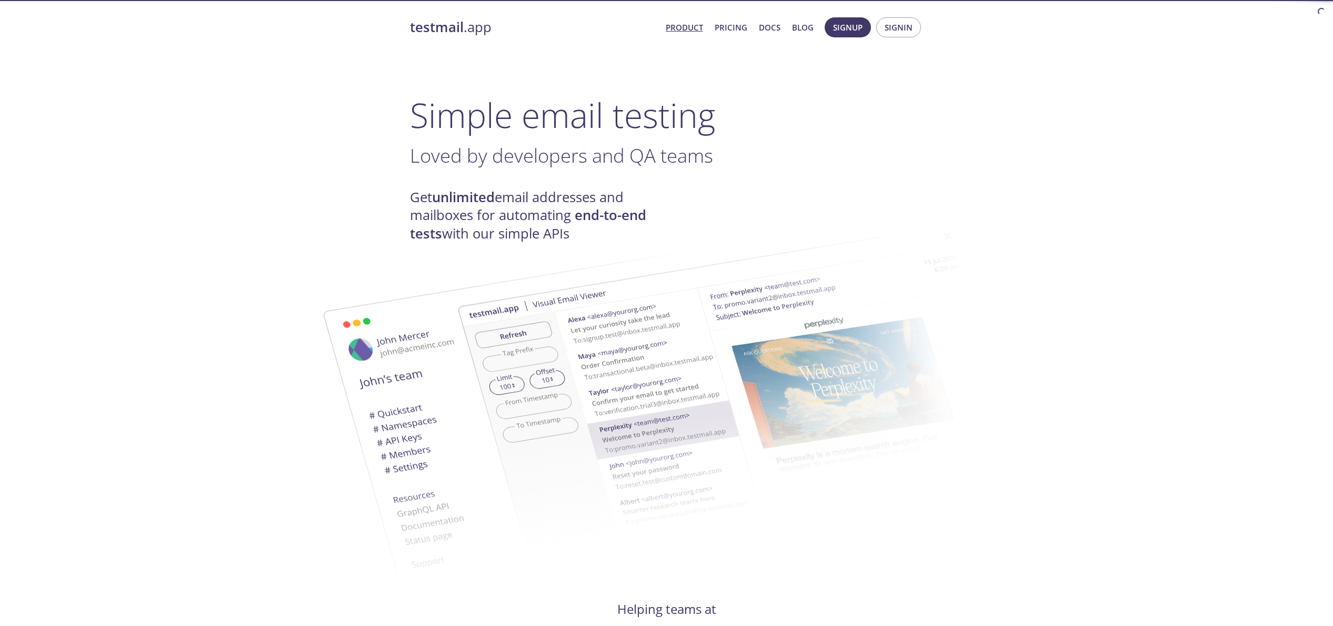 Image resolution: width=1333 pixels, height=626 pixels. I want to click on strong: end-to-end tests, so click(528, 224).